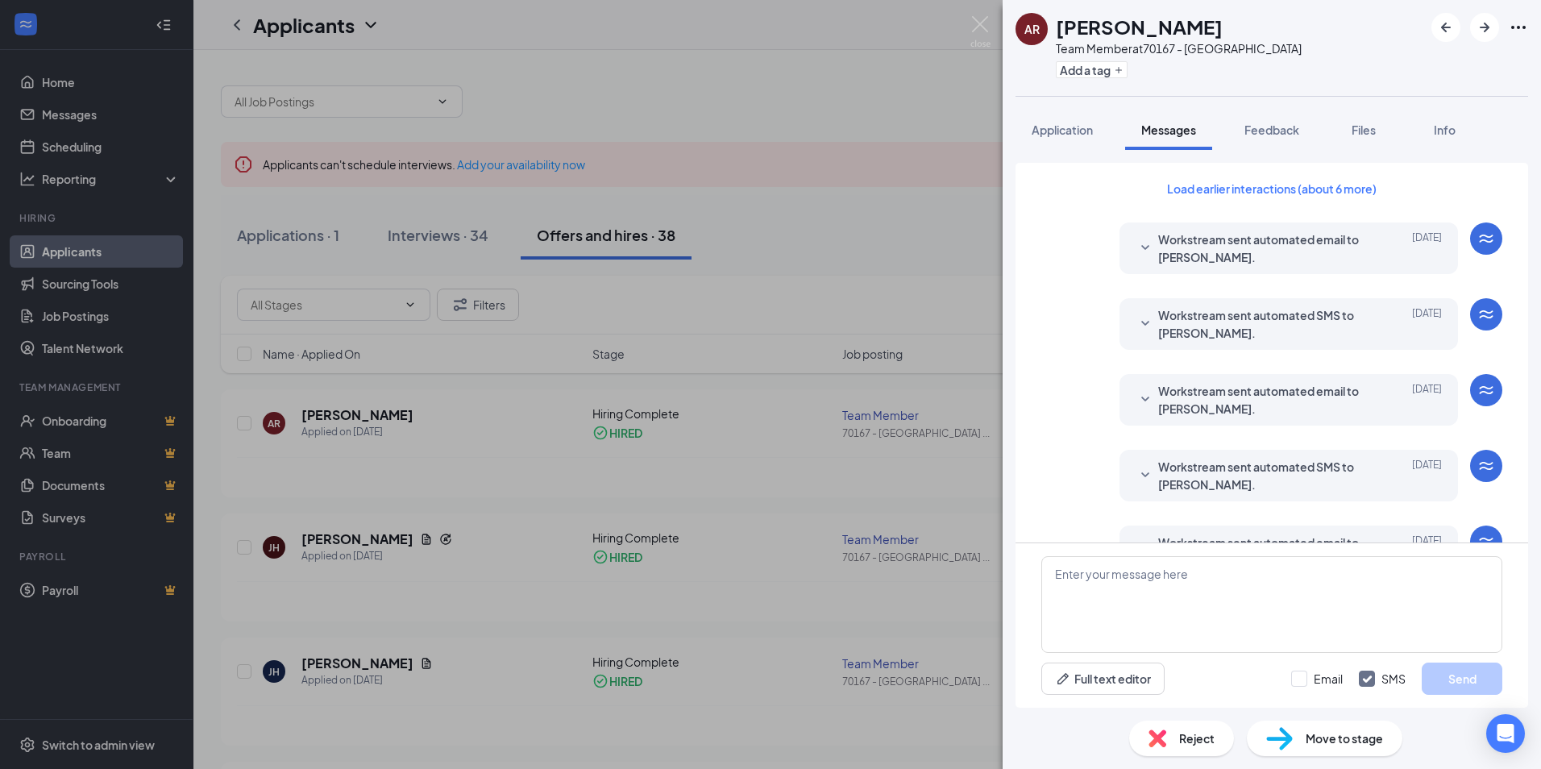 The height and width of the screenshot is (769, 1541). What do you see at coordinates (1062, 130) in the screenshot?
I see `span: Application` at bounding box center [1062, 130].